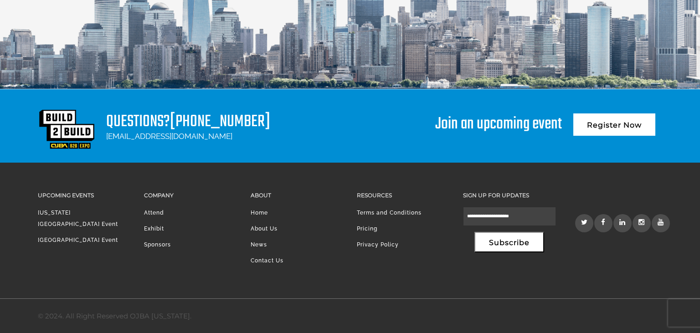  Describe the element at coordinates (89, 196) in the screenshot. I see `textarea: Type your message and click 'Submit'` at that location.